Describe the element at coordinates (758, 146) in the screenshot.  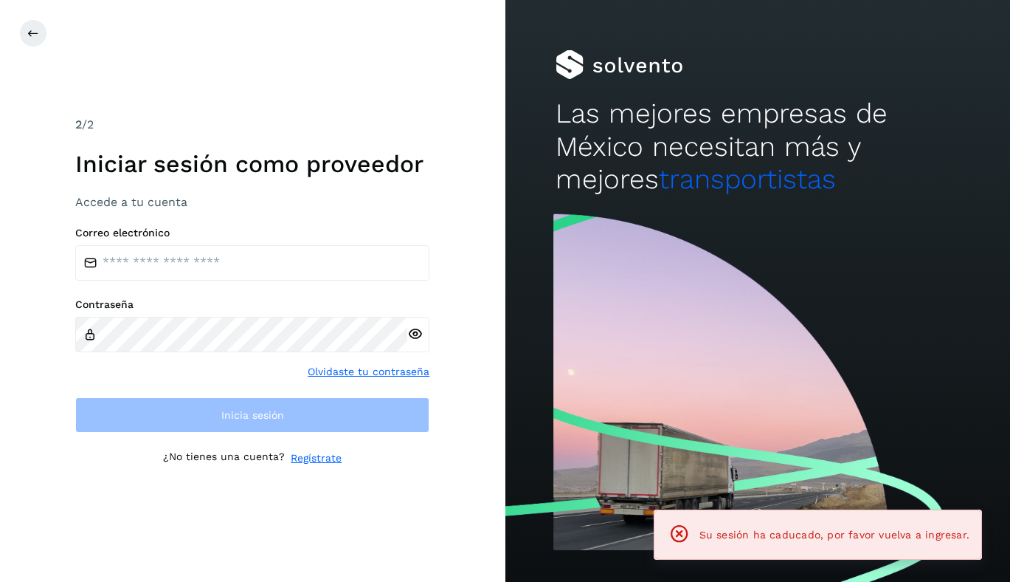
I see `h2: Las mejores empresas de México necesitan más y mejores` at that location.